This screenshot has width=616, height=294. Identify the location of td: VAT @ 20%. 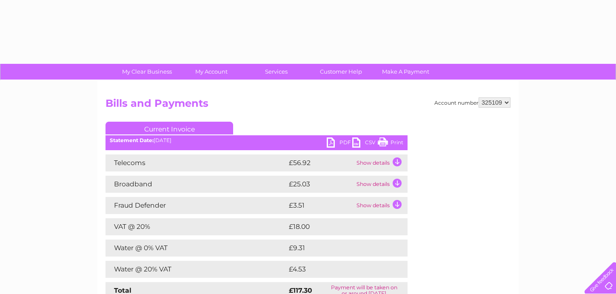
(196, 227).